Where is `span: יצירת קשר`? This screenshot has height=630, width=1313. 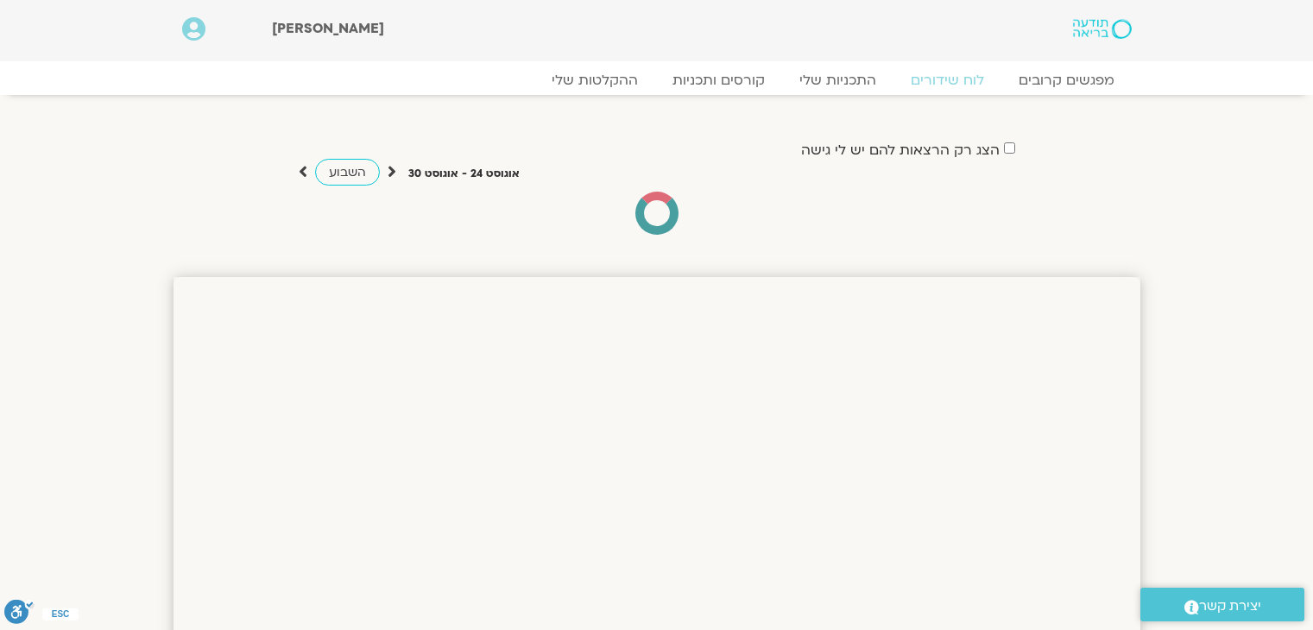
span: יצירת קשר is located at coordinates (1230, 606).